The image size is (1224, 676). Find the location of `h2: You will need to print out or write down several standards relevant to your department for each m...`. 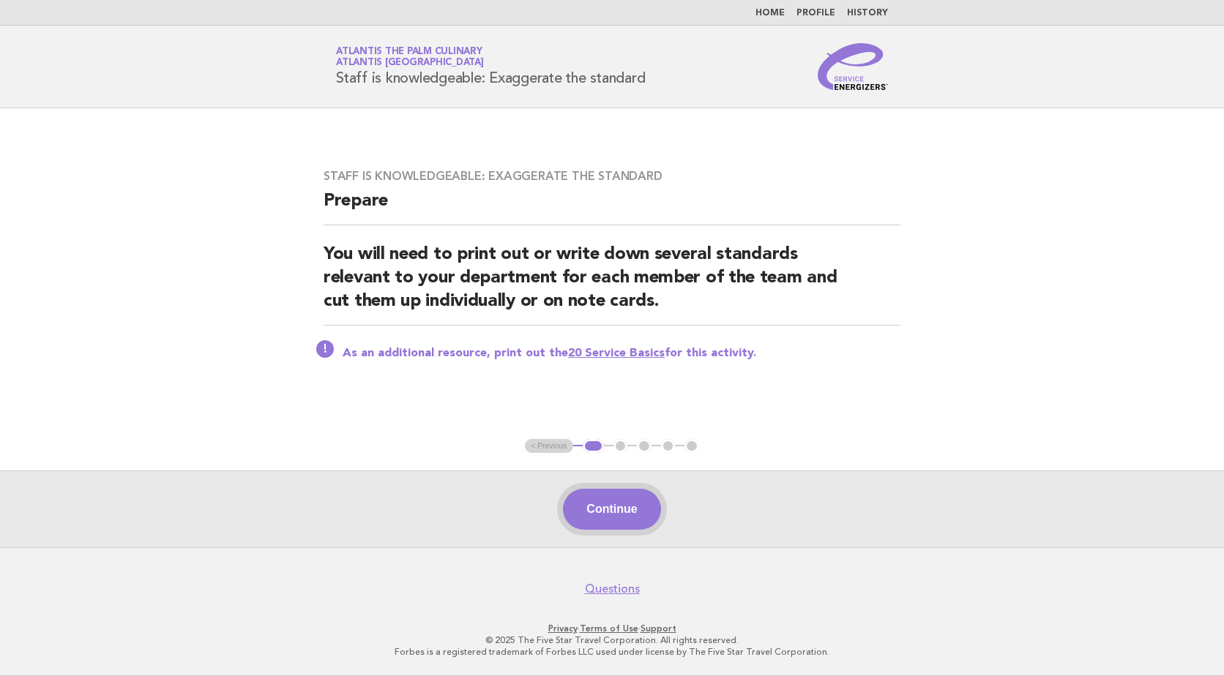

h2: You will need to print out or write down several standards relevant to your department for each m... is located at coordinates (612, 284).